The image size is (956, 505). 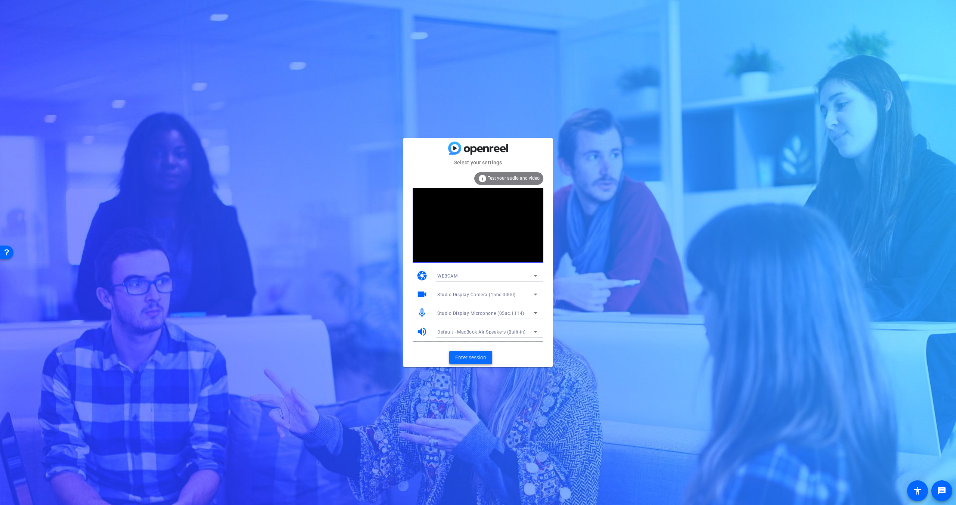 What do you see at coordinates (422, 331) in the screenshot?
I see `mat-icon: volume_up` at bounding box center [422, 331].